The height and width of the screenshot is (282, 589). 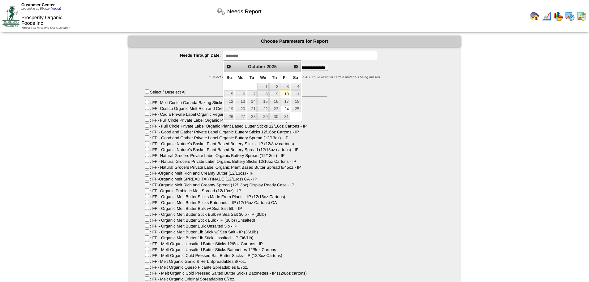 What do you see at coordinates (285, 86) in the screenshot?
I see `a: 3` at bounding box center [285, 86].